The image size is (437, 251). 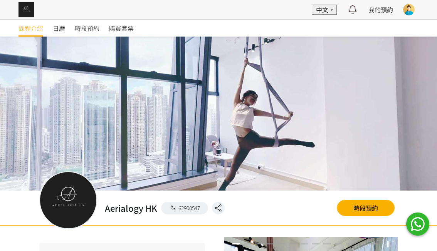 I want to click on a: 62900547, so click(x=185, y=208).